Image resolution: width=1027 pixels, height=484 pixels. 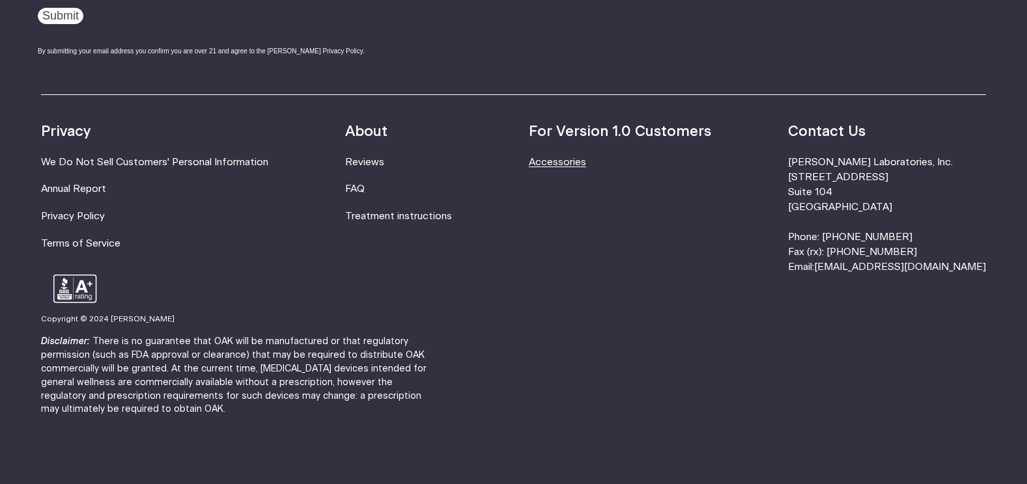 What do you see at coordinates (366, 132) in the screenshot?
I see `strong: About` at bounding box center [366, 132].